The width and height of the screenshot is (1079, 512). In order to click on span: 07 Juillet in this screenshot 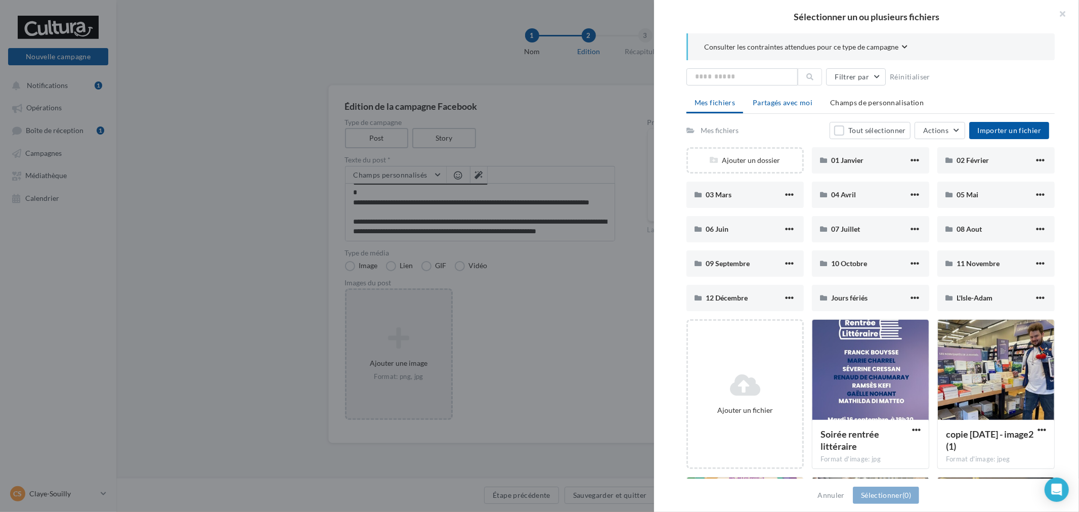, I will do `click(845, 229)`.